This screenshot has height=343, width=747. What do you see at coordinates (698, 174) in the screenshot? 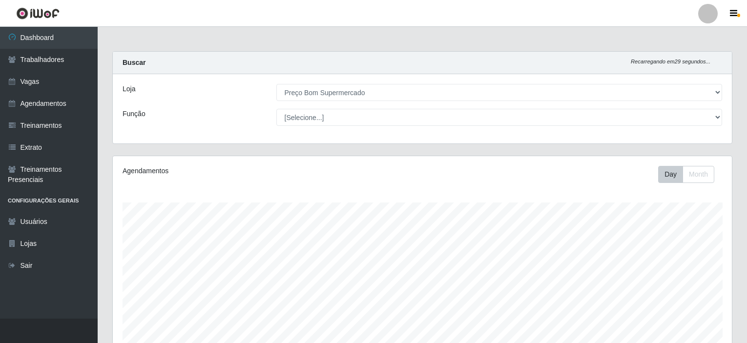
I see `button: Month` at bounding box center [698, 174].